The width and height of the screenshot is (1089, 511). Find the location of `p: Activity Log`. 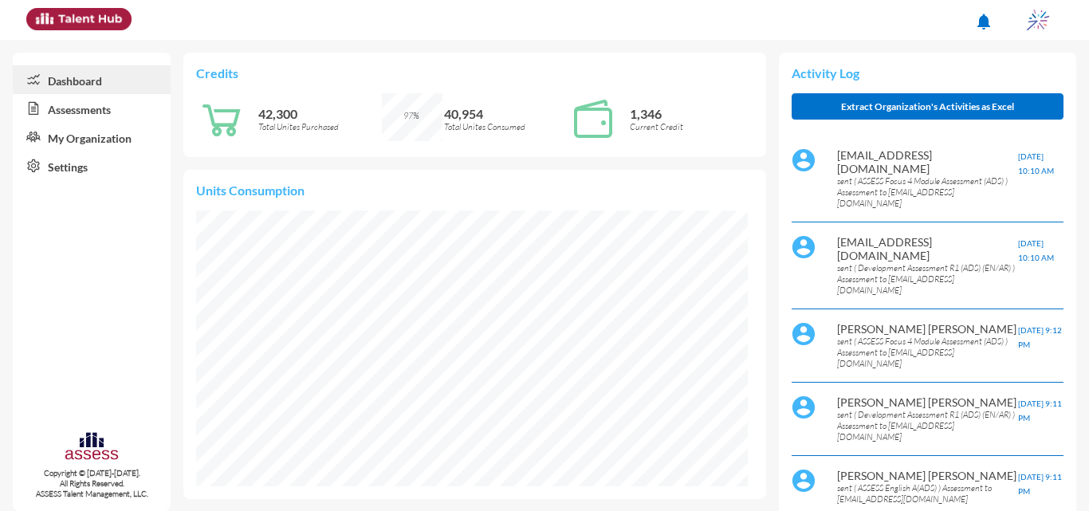

p: Activity Log is located at coordinates (927, 73).